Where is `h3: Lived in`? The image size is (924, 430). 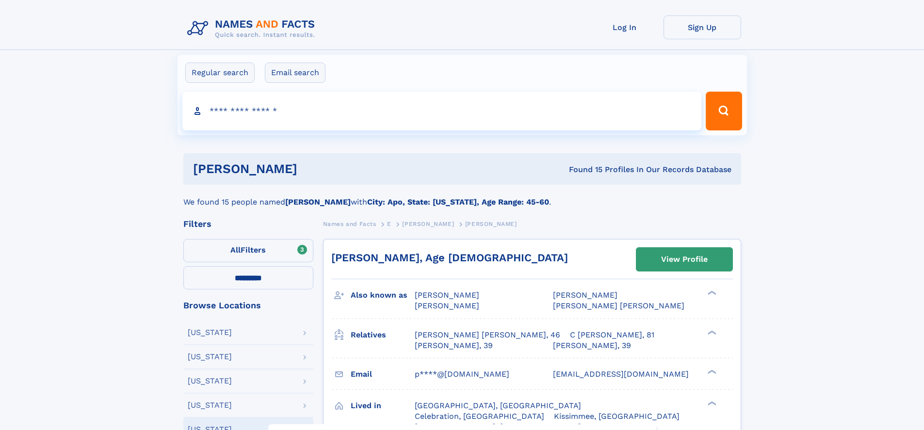 h3: Lived in is located at coordinates (383, 406).